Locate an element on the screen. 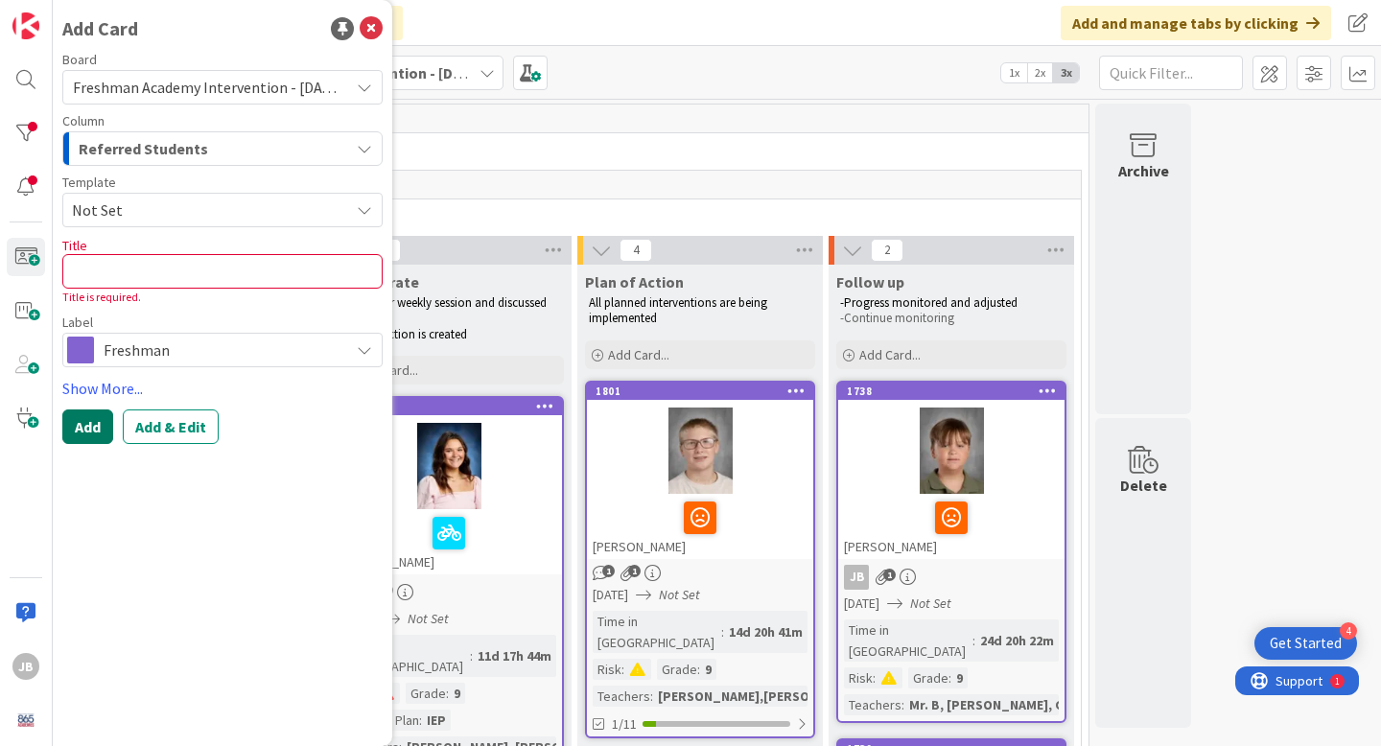 This screenshot has width=1381, height=746. div: IEP is located at coordinates (436, 720).